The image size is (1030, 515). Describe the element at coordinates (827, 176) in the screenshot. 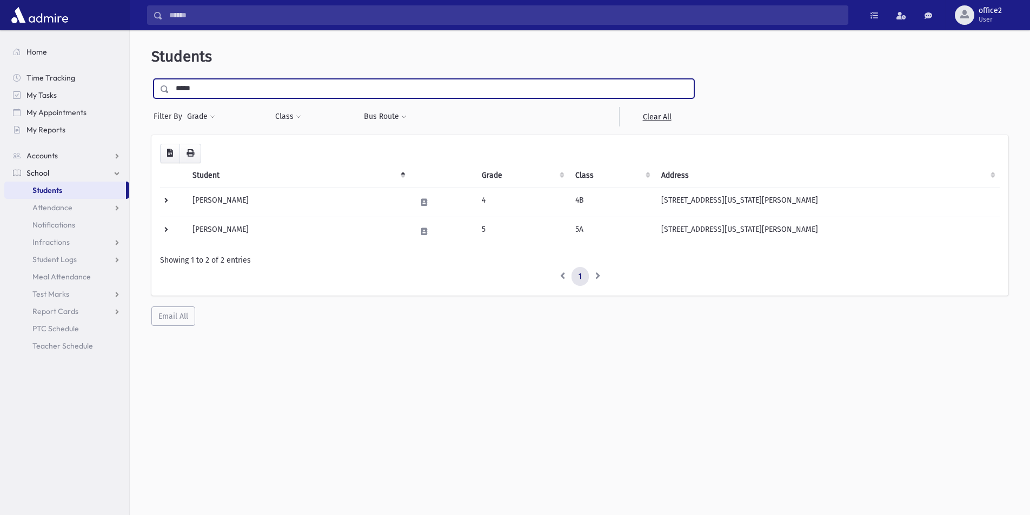

I see `th: Address: activate to sort column ascending` at that location.